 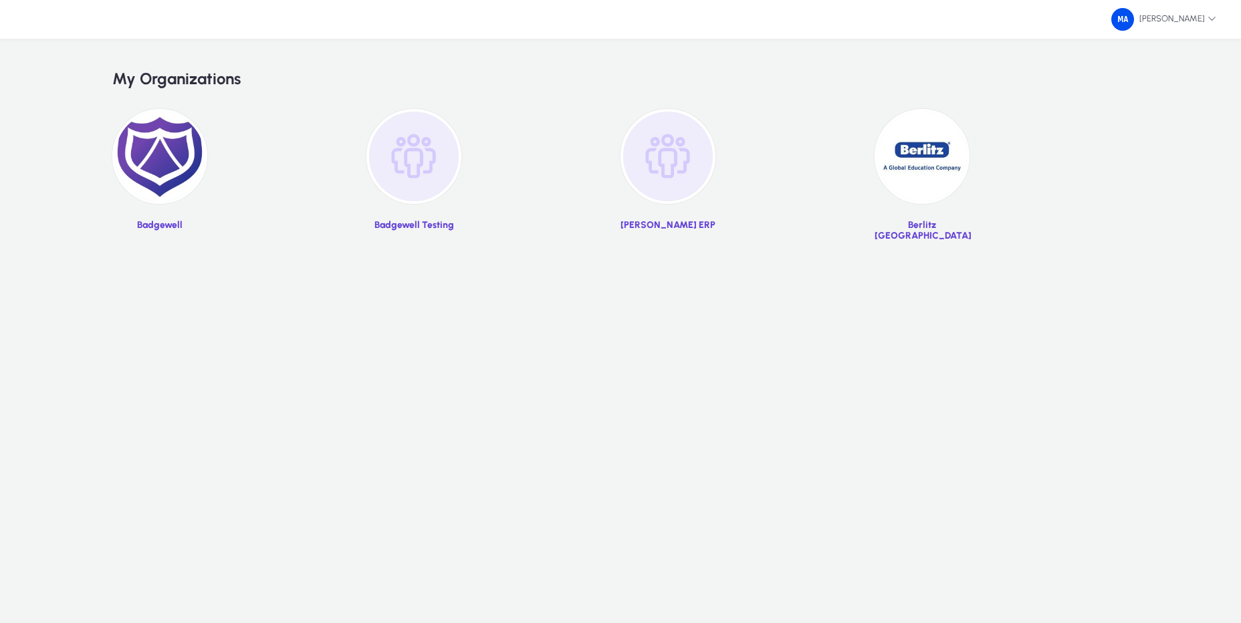 I want to click on a: Badgewell, so click(x=160, y=180).